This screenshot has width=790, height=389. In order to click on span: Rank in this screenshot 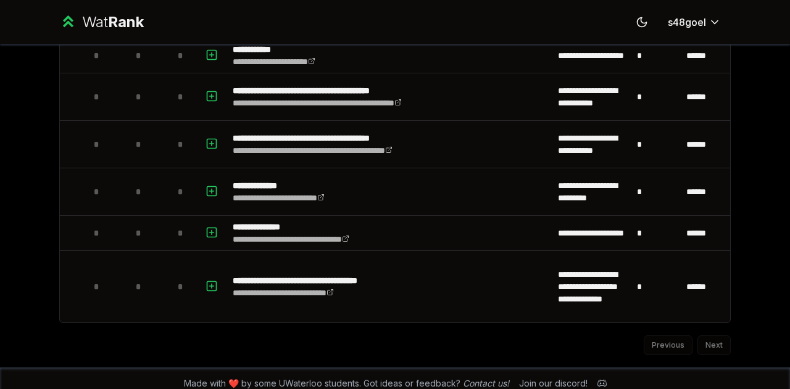, I will do `click(126, 22)`.